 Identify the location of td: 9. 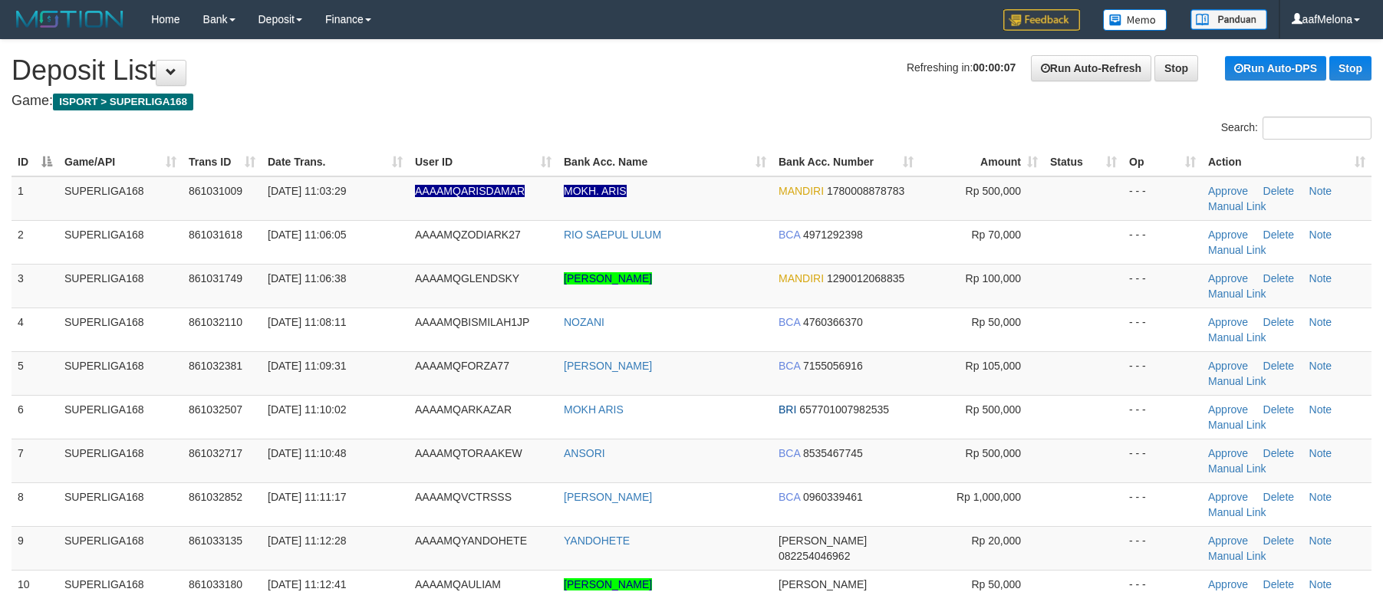
(35, 547).